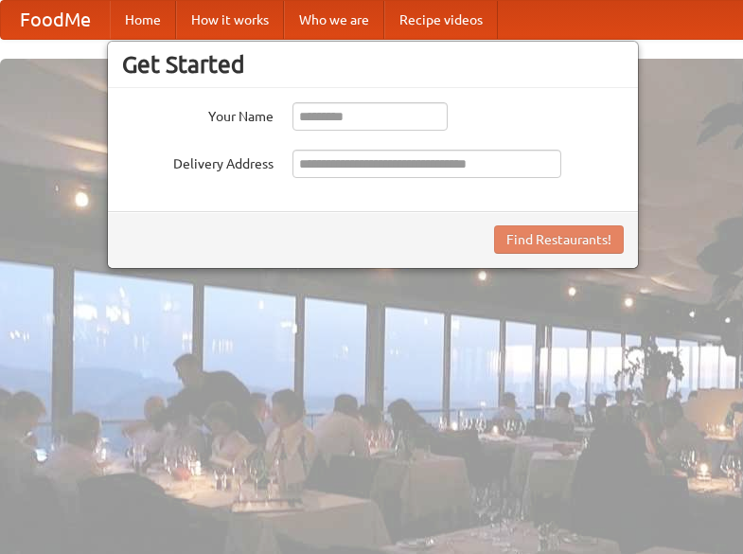  I want to click on a: Home, so click(143, 20).